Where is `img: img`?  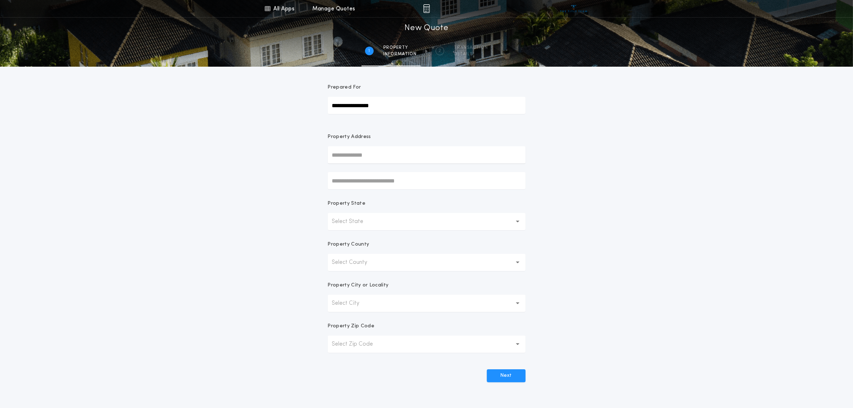 img: img is located at coordinates (427, 9).